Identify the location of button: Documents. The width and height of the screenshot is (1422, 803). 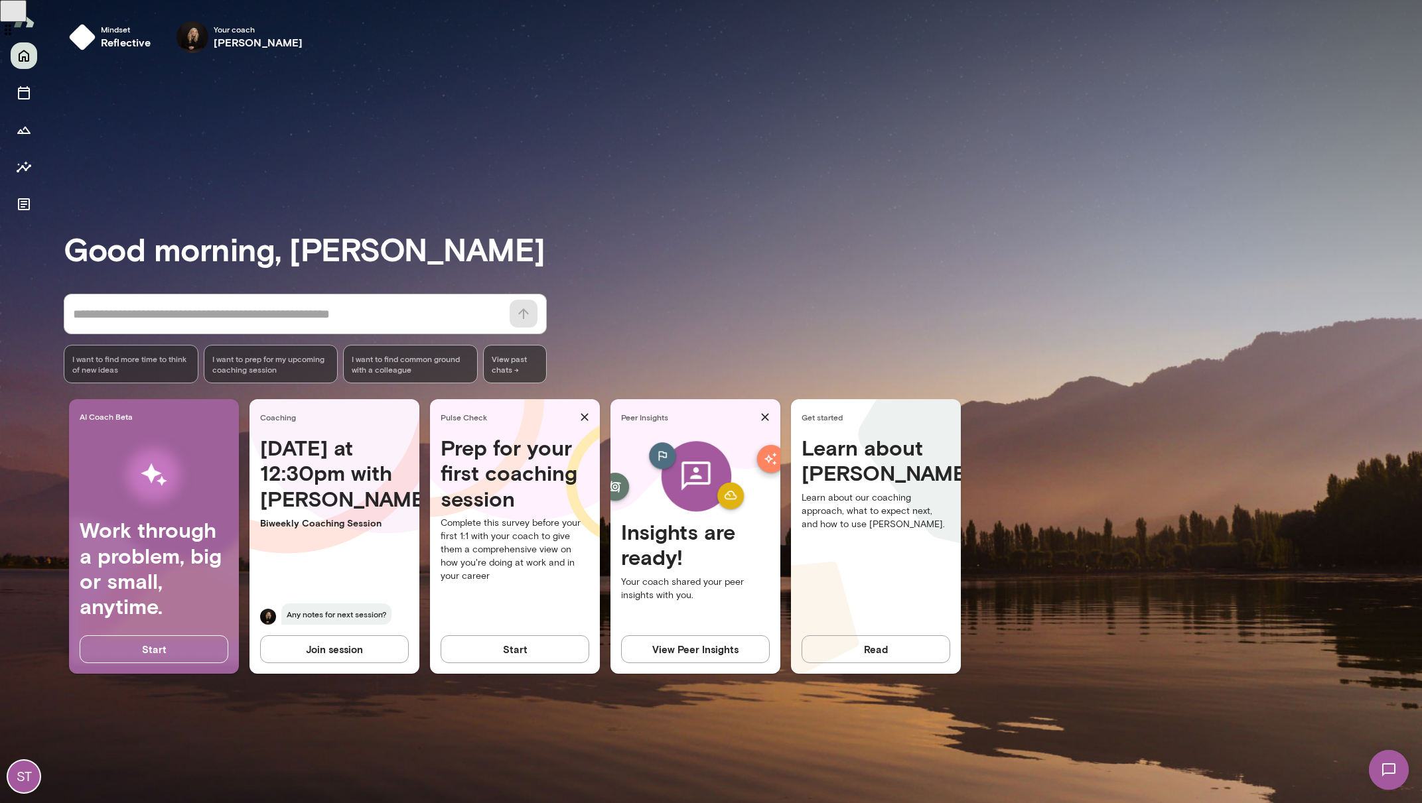
(24, 204).